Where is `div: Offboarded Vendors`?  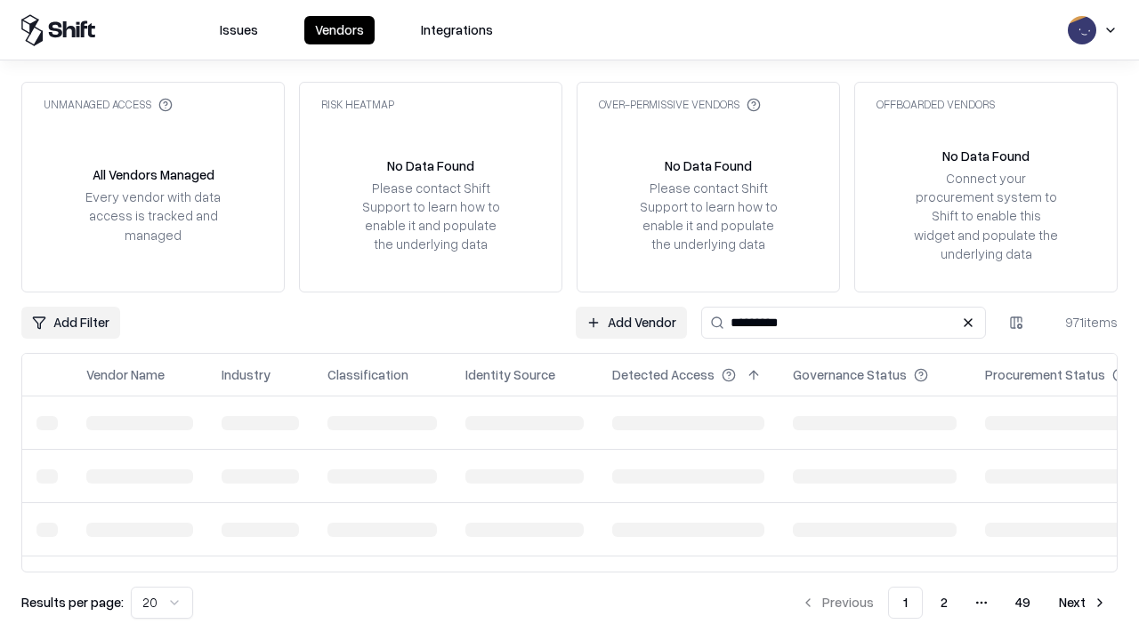
div: Offboarded Vendors is located at coordinates (935, 104).